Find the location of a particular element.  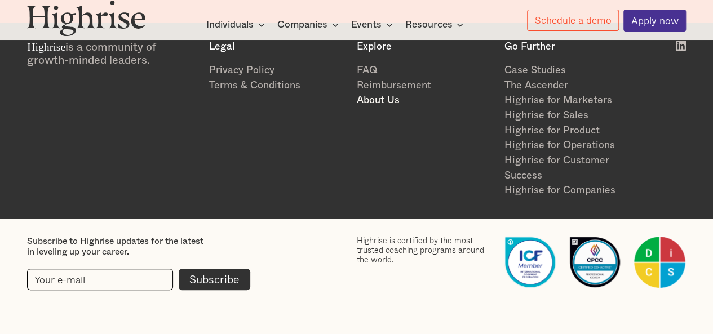

input: Your e-mail is located at coordinates (100, 280).